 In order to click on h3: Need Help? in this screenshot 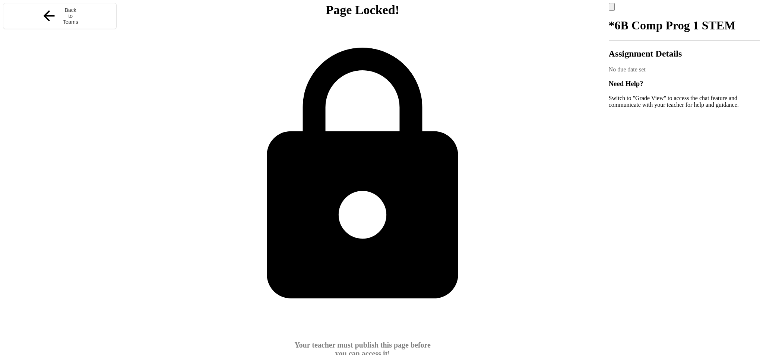, I will do `click(684, 84)`.